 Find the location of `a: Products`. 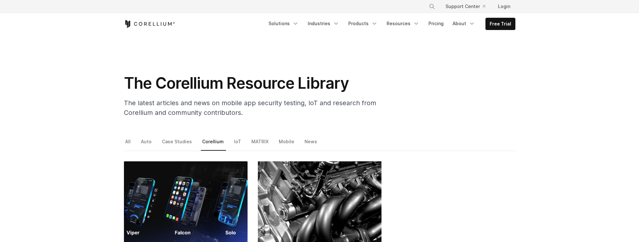

a: Products is located at coordinates (363, 24).